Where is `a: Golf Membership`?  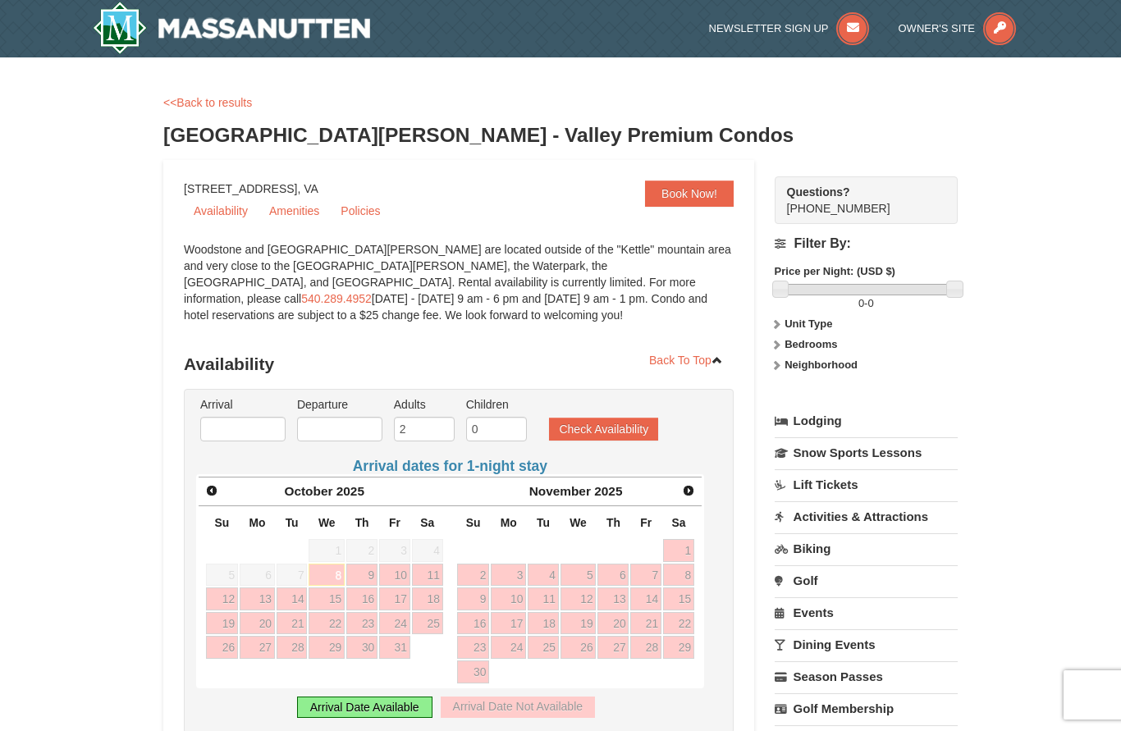 a: Golf Membership is located at coordinates (865, 708).